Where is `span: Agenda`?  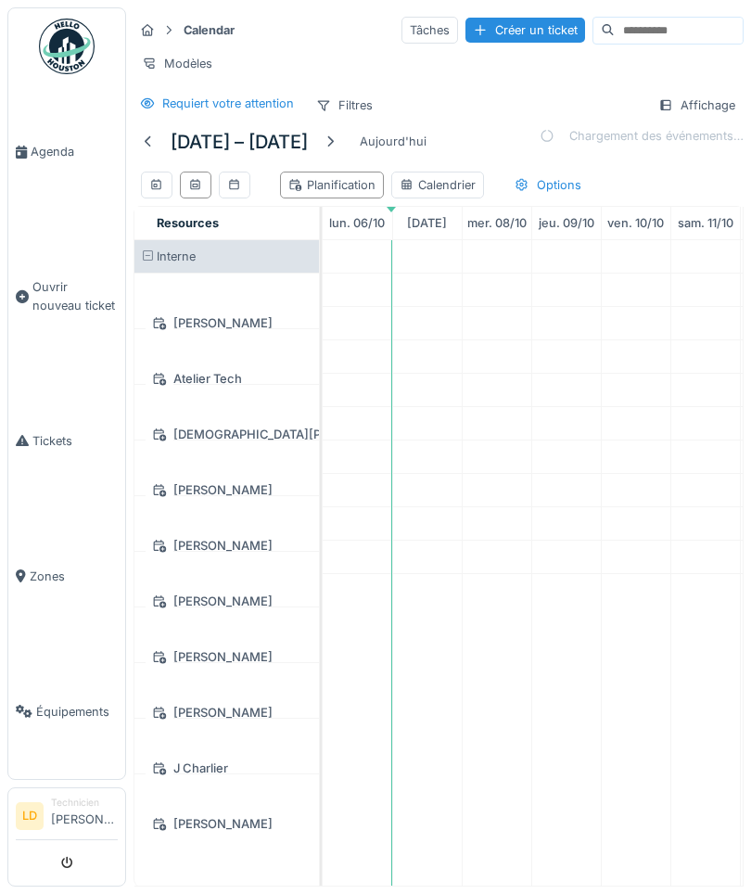
span: Agenda is located at coordinates (74, 151).